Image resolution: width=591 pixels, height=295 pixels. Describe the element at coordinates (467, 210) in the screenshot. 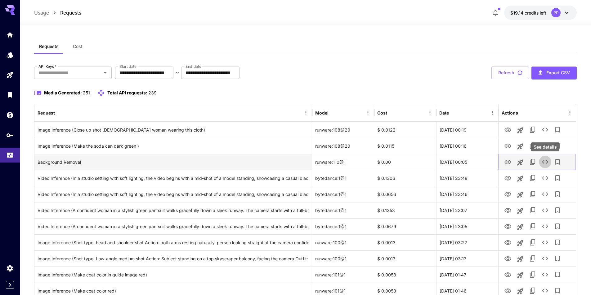

I see `div: 27 Sep, 2025 23:07` at that location.